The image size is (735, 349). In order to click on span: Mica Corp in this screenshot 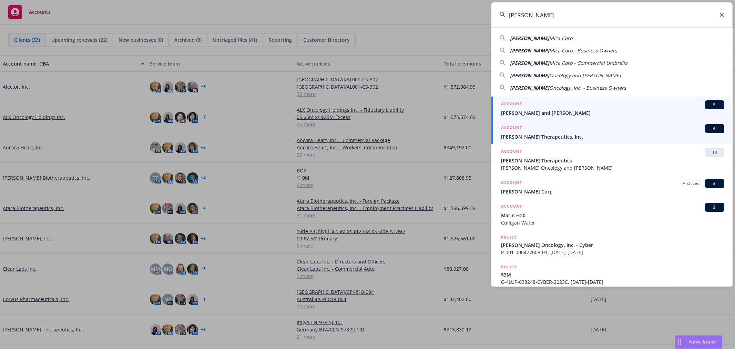, I will do `click(561, 38)`.